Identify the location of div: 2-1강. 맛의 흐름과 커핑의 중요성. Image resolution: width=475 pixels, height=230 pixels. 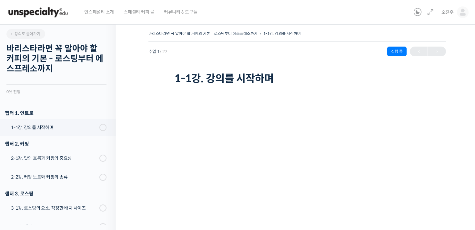
(54, 158).